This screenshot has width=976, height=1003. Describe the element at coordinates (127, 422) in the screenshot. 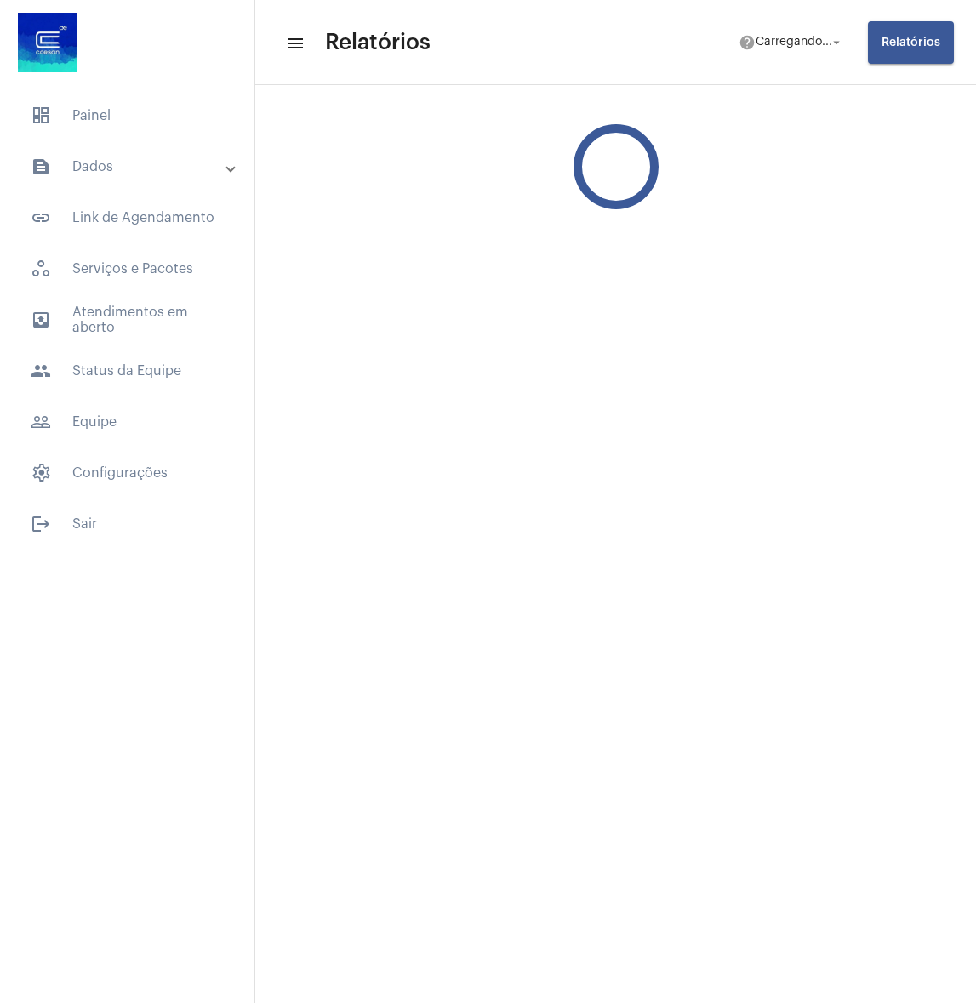

I see `span: Equipe` at that location.